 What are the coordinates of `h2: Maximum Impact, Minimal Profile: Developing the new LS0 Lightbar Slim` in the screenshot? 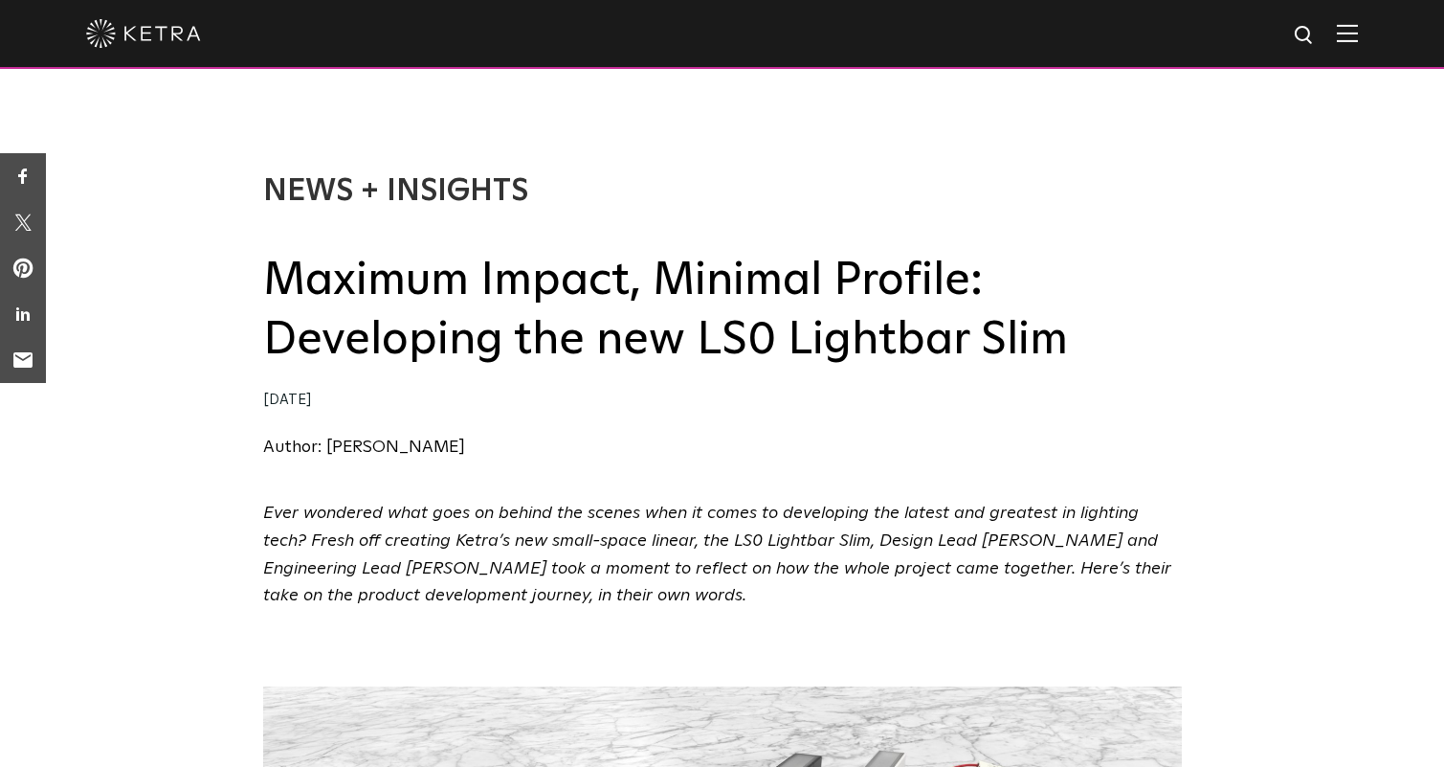 It's located at (723, 310).